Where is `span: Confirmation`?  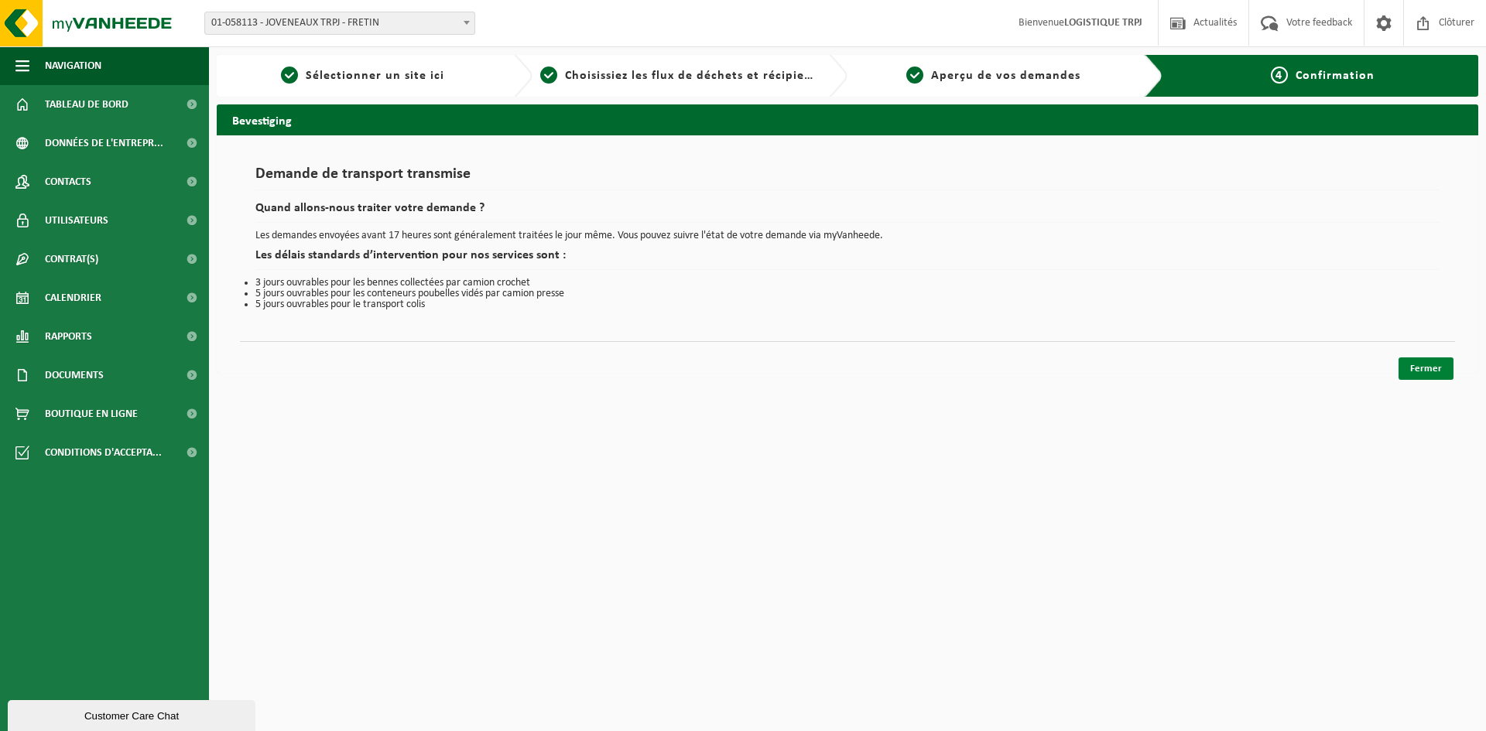 span: Confirmation is located at coordinates (1335, 76).